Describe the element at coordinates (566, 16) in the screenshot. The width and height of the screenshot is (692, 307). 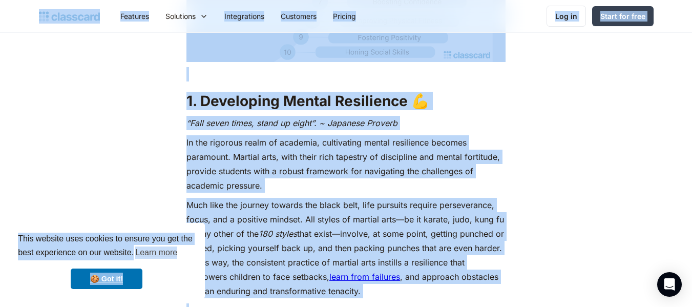
I see `a: Log in` at that location.